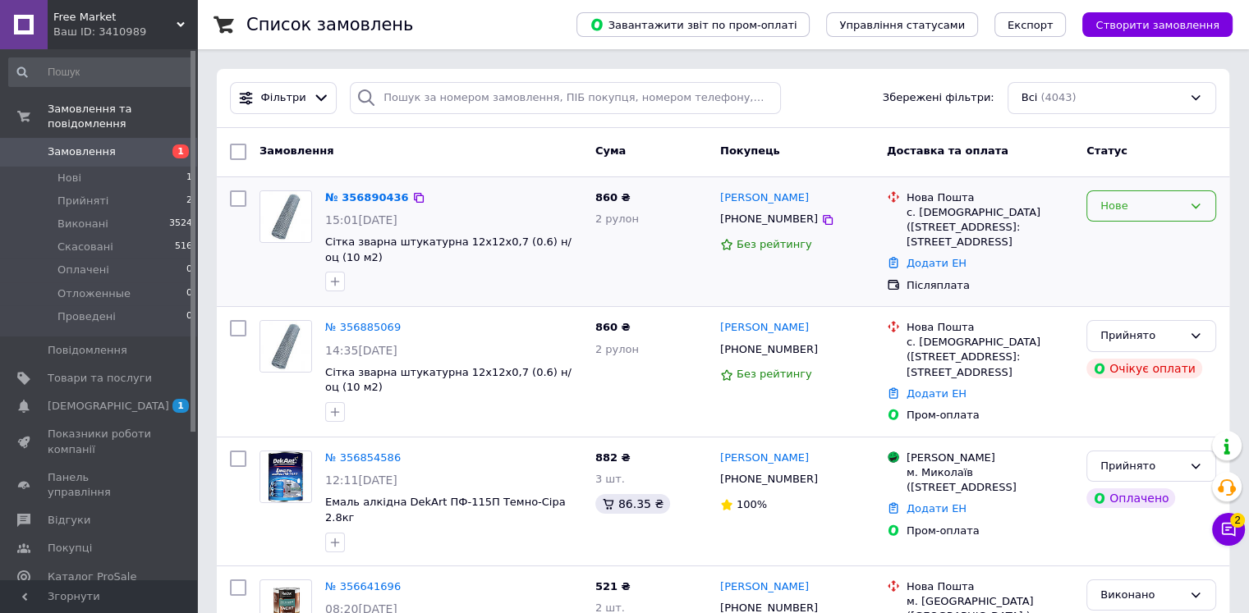 This screenshot has width=1249, height=613. What do you see at coordinates (693, 25) in the screenshot?
I see `span: Завантажити звіт по пром-оплаті` at bounding box center [693, 25].